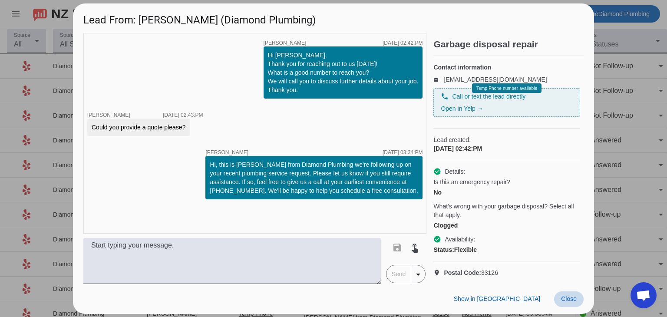  I want to click on h2: Garbage disposal repair, so click(509, 44).